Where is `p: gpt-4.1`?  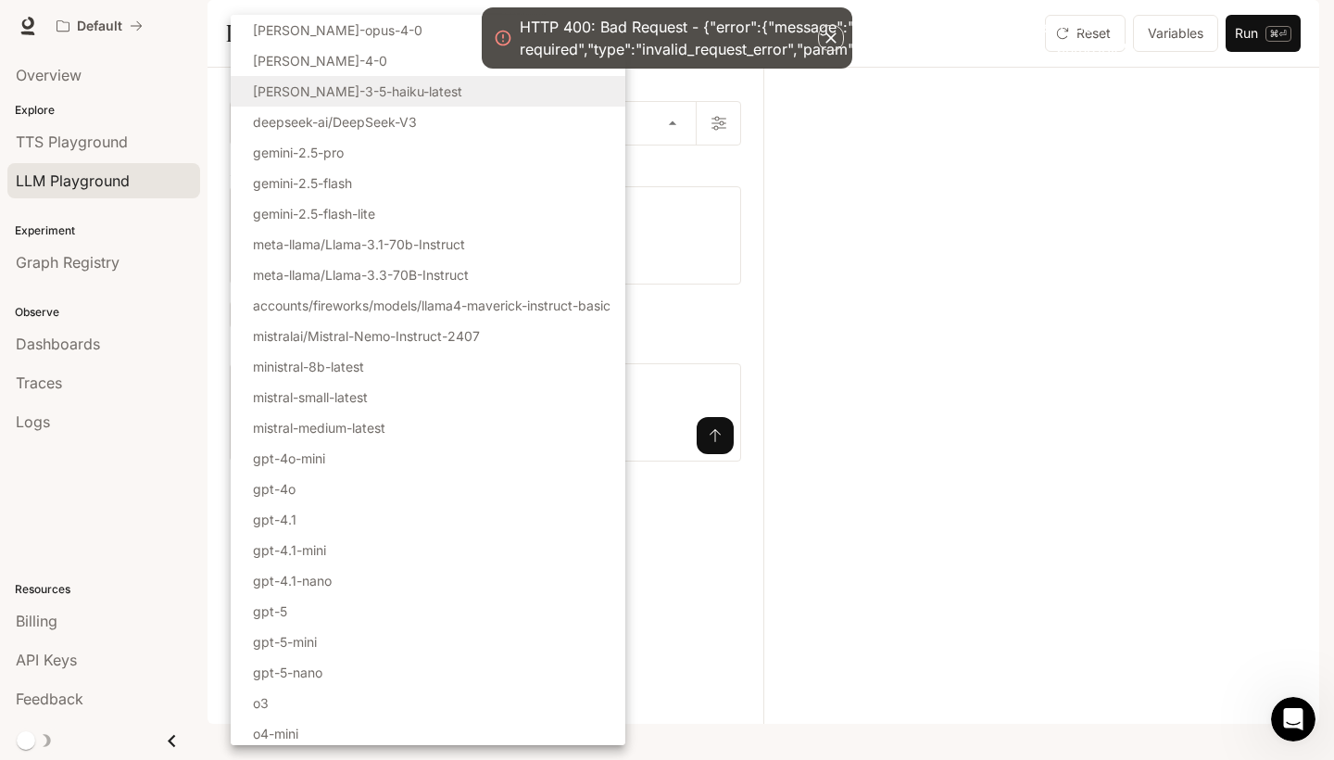 p: gpt-4.1 is located at coordinates (274, 519).